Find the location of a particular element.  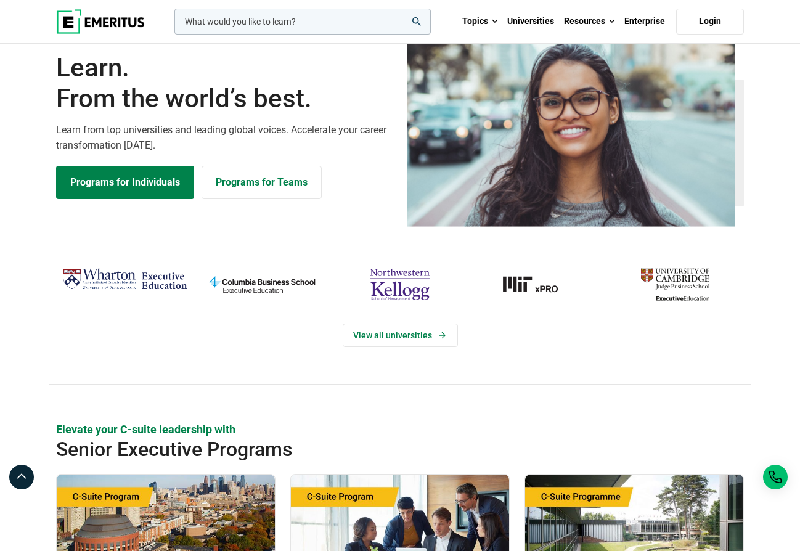

a: Login is located at coordinates (710, 22).